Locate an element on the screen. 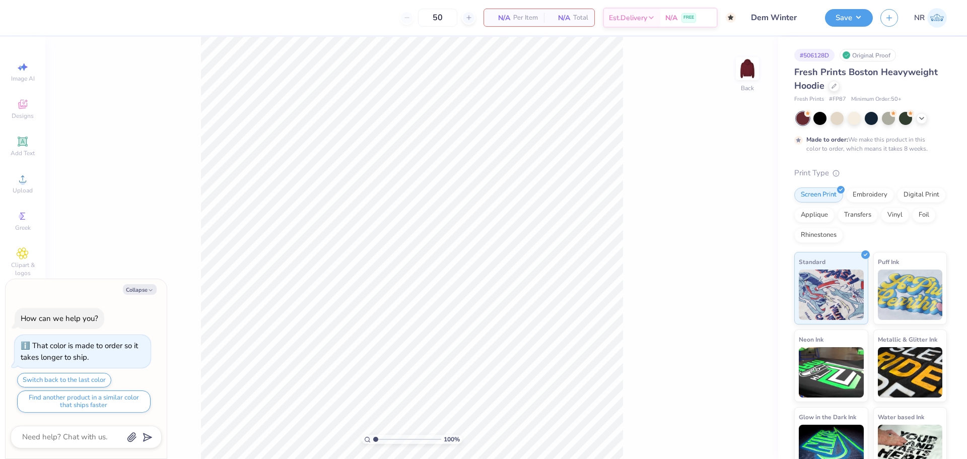 The width and height of the screenshot is (967, 459). img: Puff Ink is located at coordinates (910, 295).